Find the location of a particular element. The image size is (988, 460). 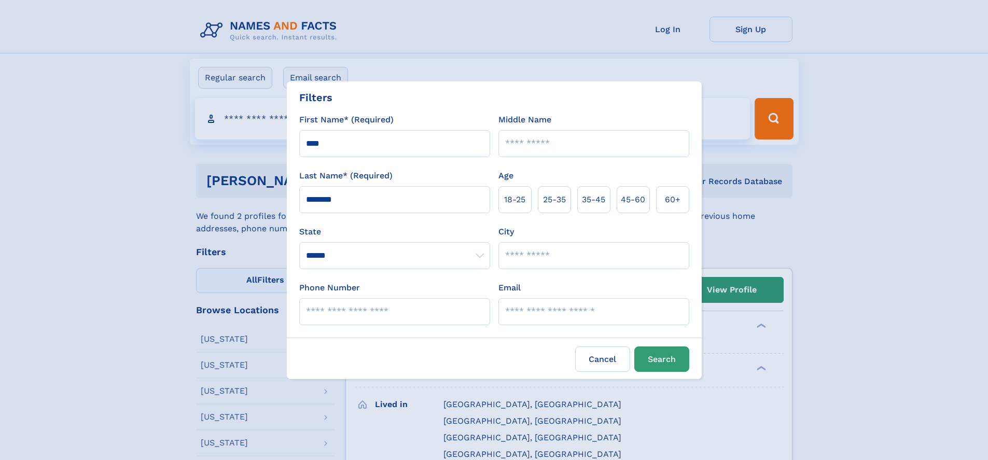

label: City is located at coordinates (506, 232).